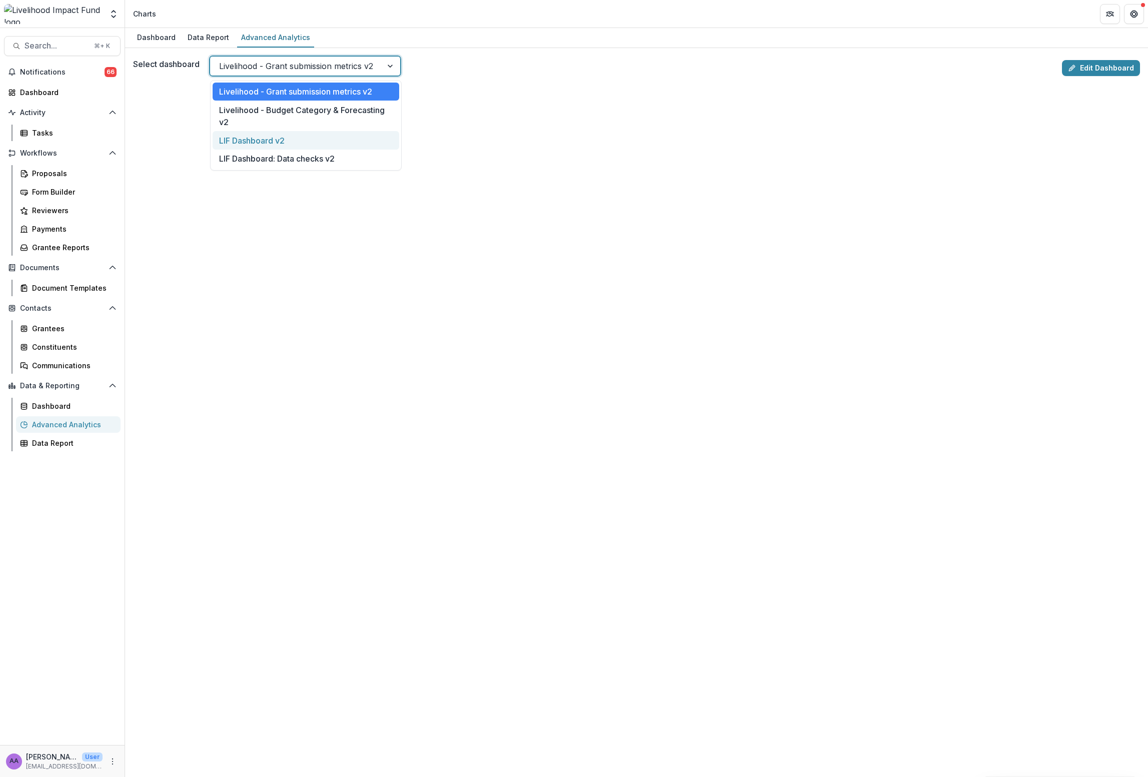 The image size is (1148, 777). I want to click on div: Proposals, so click(72, 173).